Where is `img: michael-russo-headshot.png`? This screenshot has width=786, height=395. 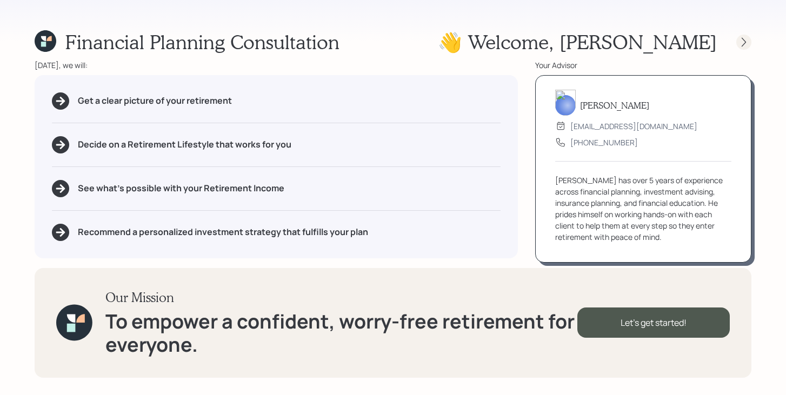
img: michael-russo-headshot.png is located at coordinates (566, 103).